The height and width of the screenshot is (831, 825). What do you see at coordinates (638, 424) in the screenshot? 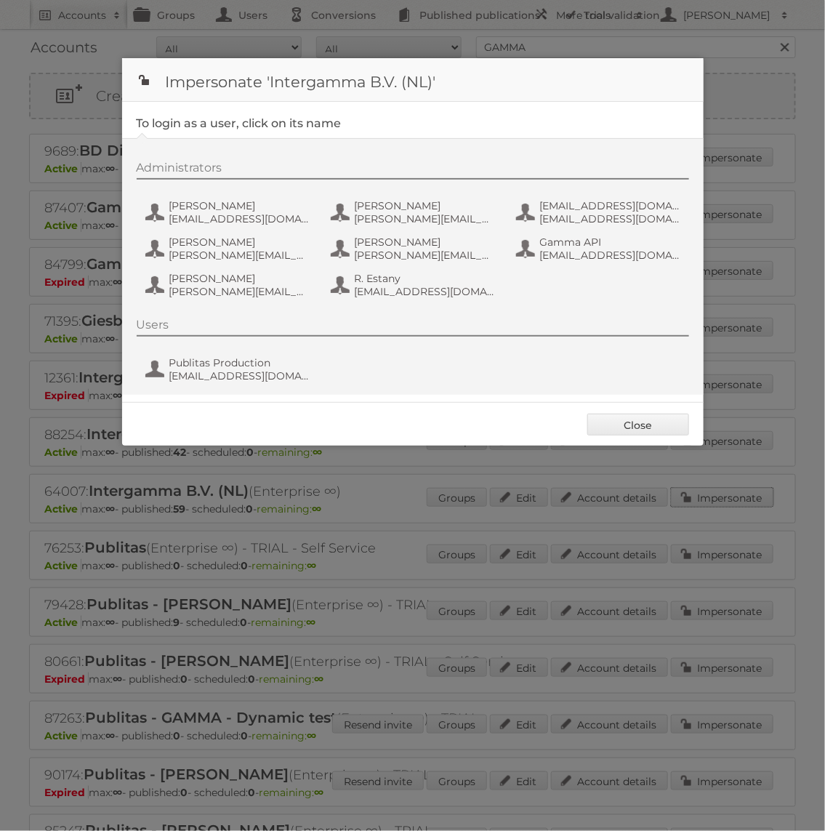
I see `a: Close` at bounding box center [638, 424].